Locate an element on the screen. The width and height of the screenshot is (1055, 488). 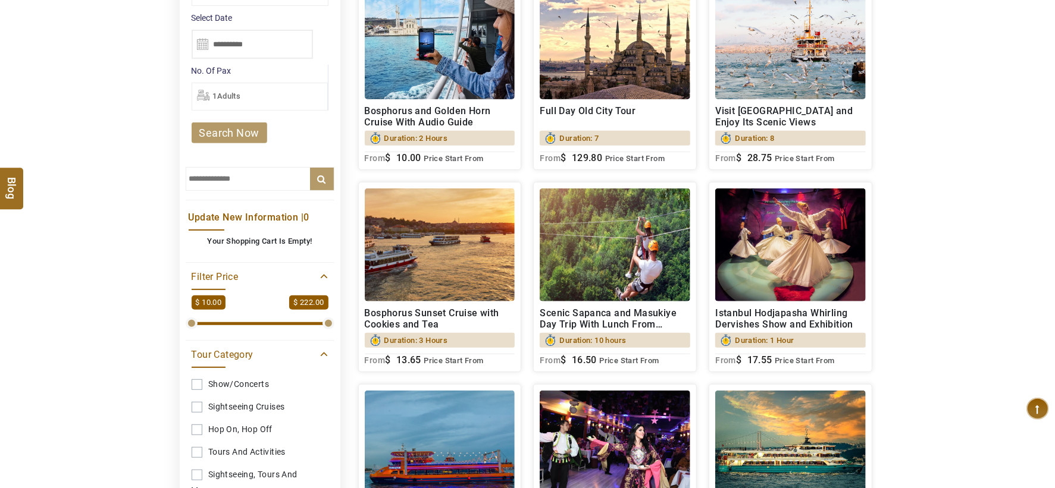
span: $ 10.00 is located at coordinates (209, 303).